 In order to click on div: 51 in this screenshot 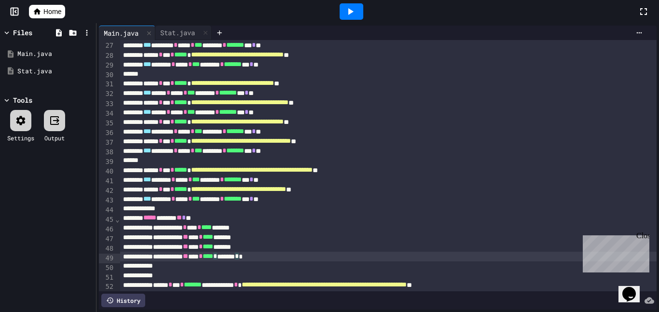, I will do `click(107, 278)`.